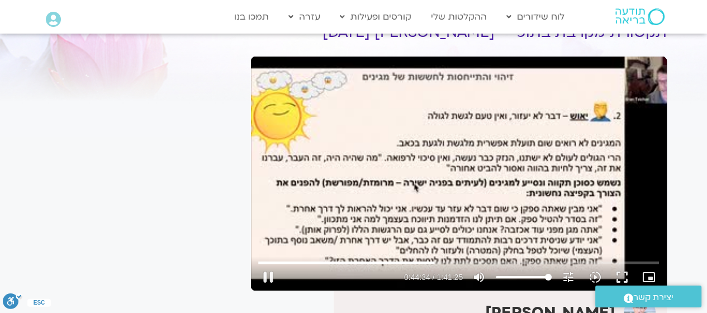 The height and width of the screenshot is (313, 707). Describe the element at coordinates (640, 17) in the screenshot. I see `img: תודעה בריאה` at that location.